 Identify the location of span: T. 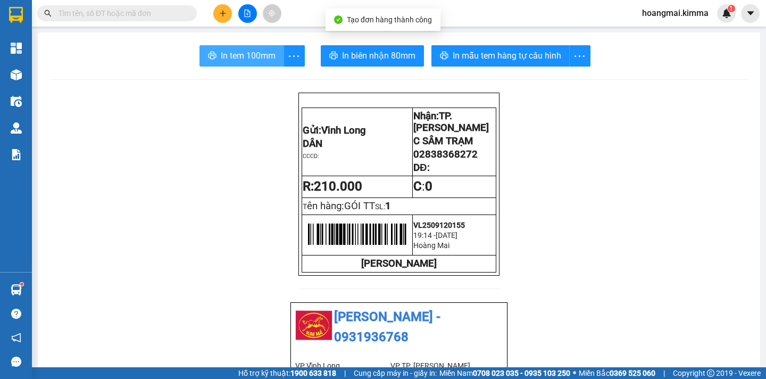
(339, 207).